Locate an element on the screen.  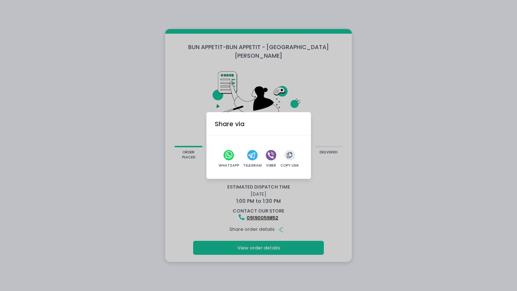
div: WhatsApp is located at coordinates (229, 166).